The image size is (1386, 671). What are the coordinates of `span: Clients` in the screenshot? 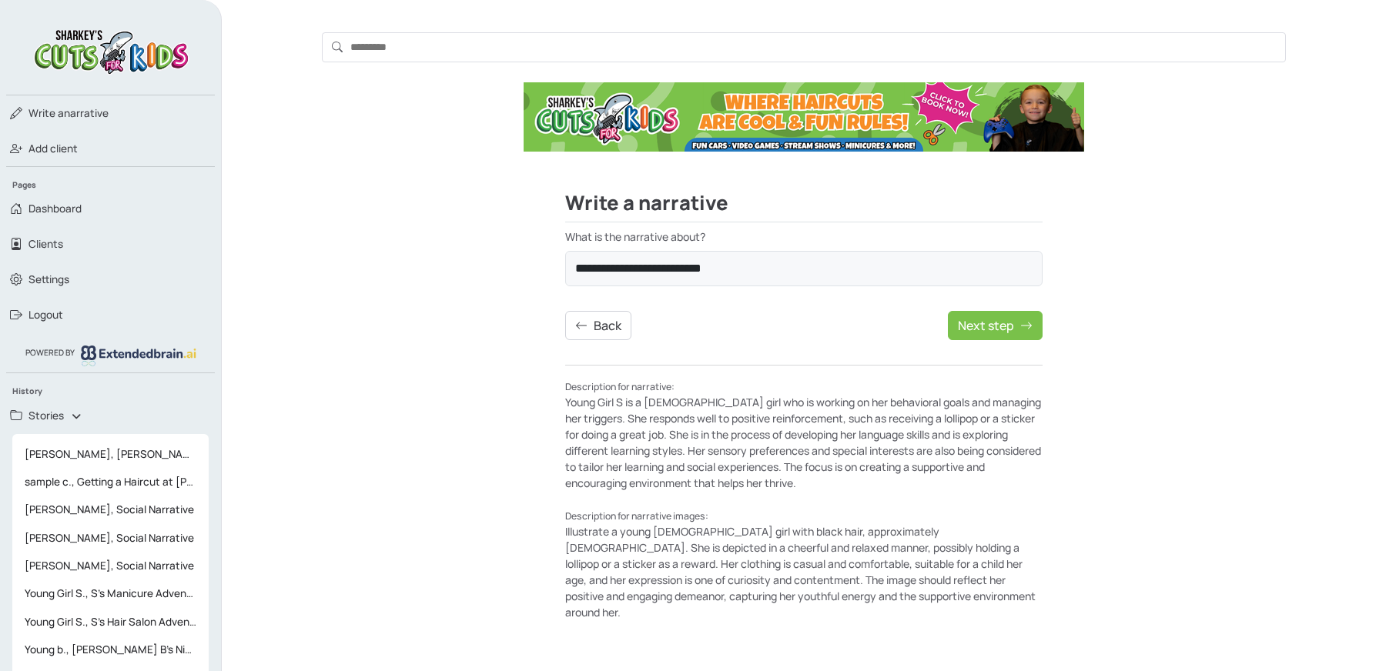 It's located at (45, 244).